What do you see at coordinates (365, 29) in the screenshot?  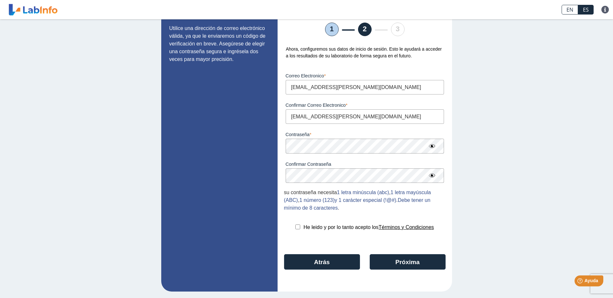 I see `li: 2` at bounding box center [365, 29].